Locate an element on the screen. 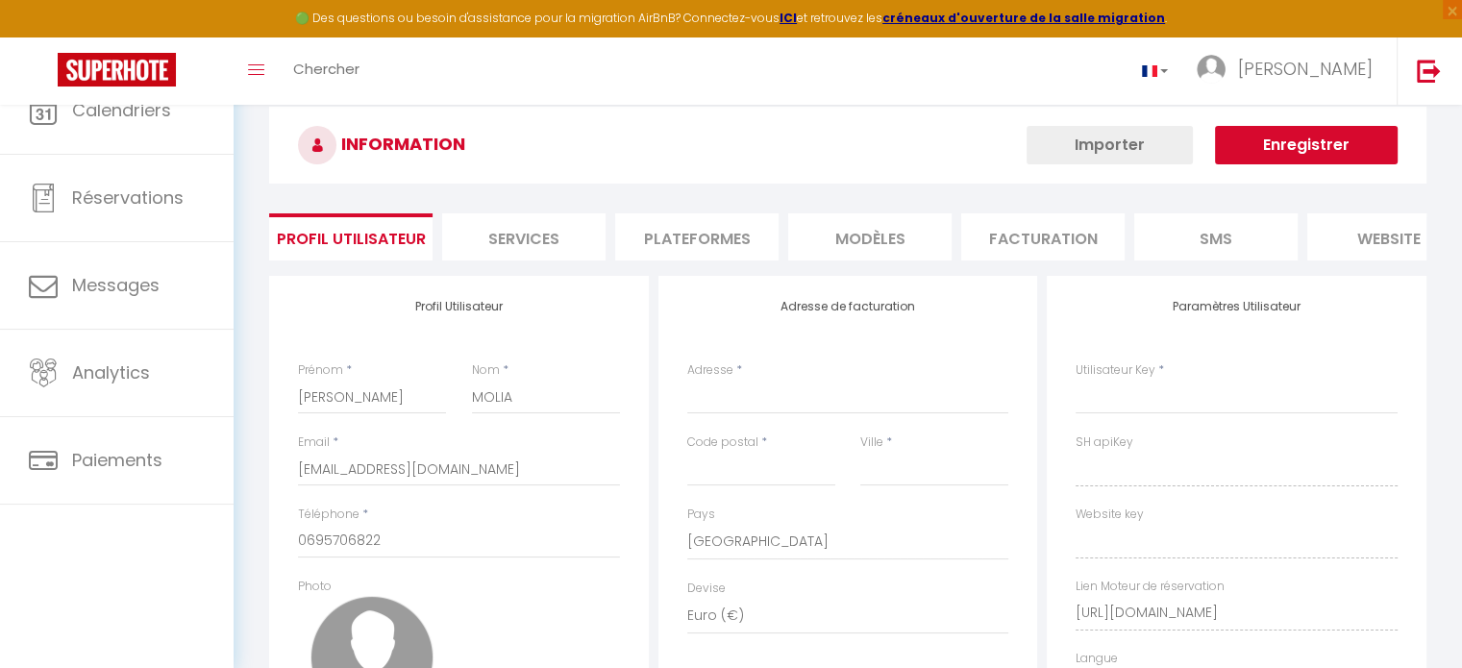 This screenshot has height=668, width=1462. span: Analytics is located at coordinates (111, 372).